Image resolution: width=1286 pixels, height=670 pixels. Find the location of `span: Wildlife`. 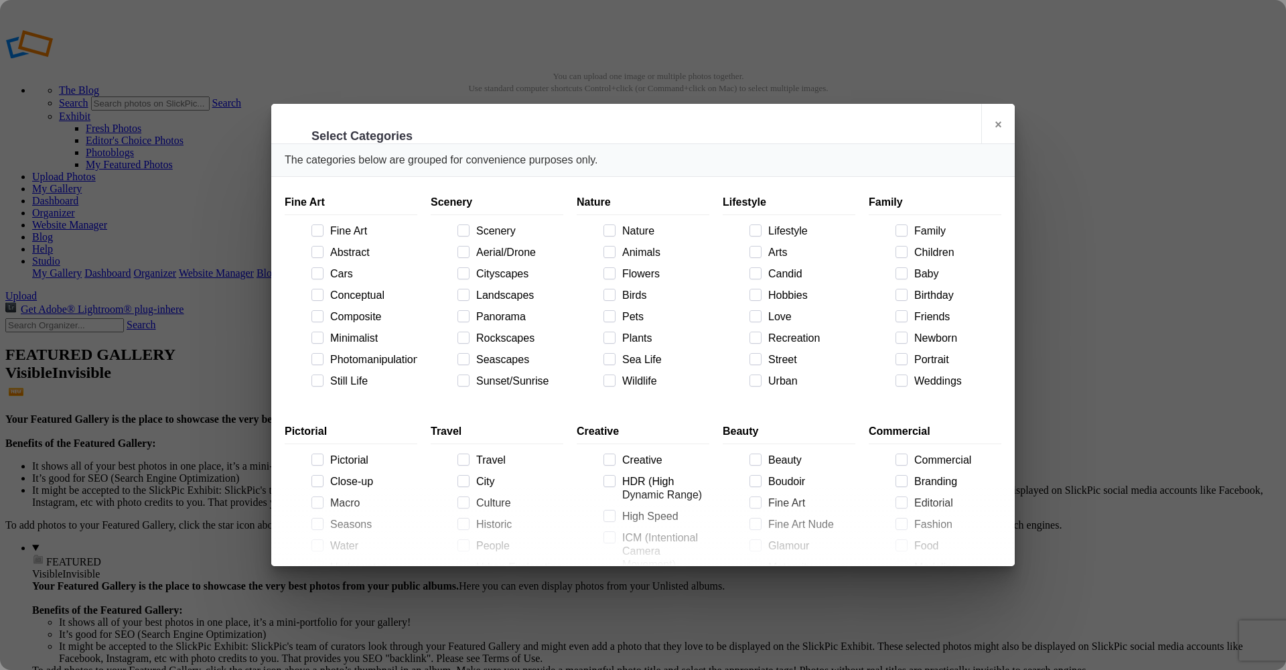

span: Wildlife is located at coordinates (663, 381).